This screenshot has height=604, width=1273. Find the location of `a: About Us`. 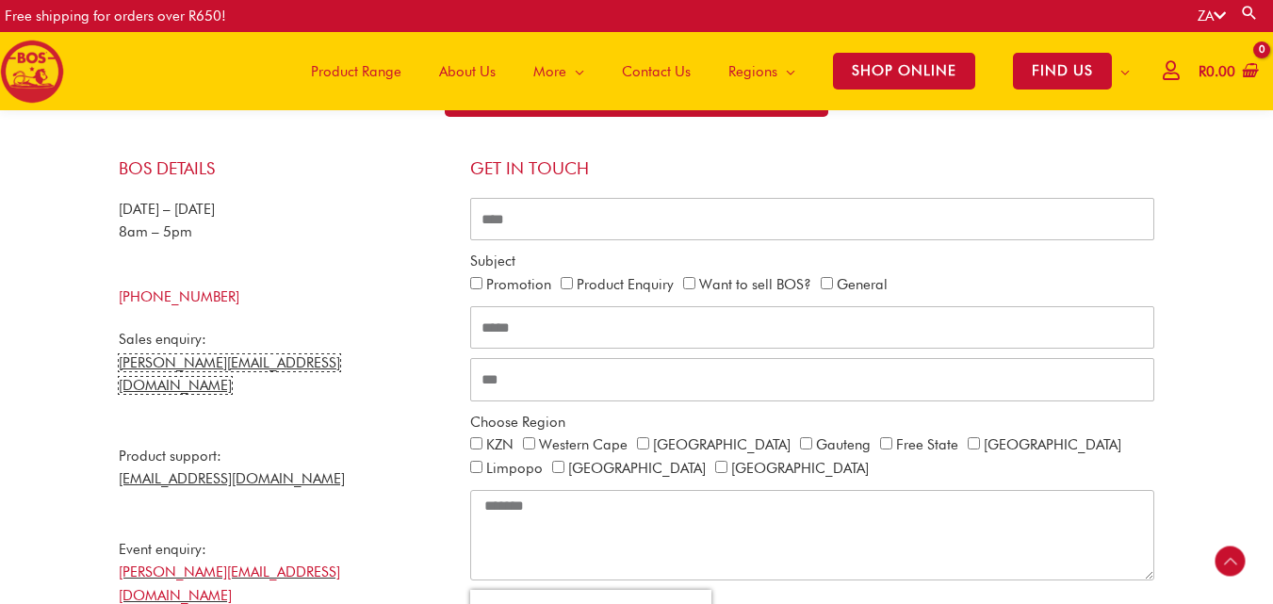

a: About Us is located at coordinates (468, 71).